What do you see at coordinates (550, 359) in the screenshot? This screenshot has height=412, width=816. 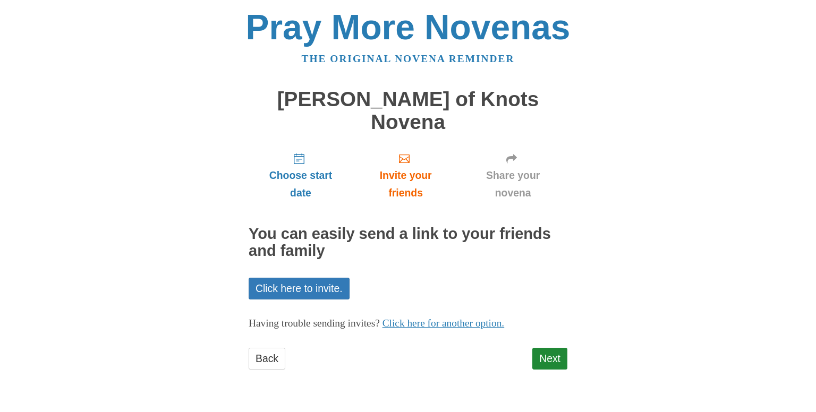 I see `a: Next` at bounding box center [550, 359].